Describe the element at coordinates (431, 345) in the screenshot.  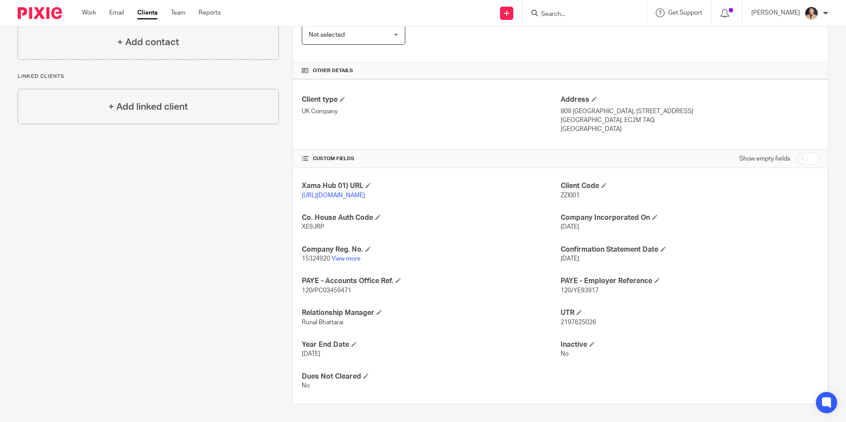
I see `h4: Year End Date` at that location.